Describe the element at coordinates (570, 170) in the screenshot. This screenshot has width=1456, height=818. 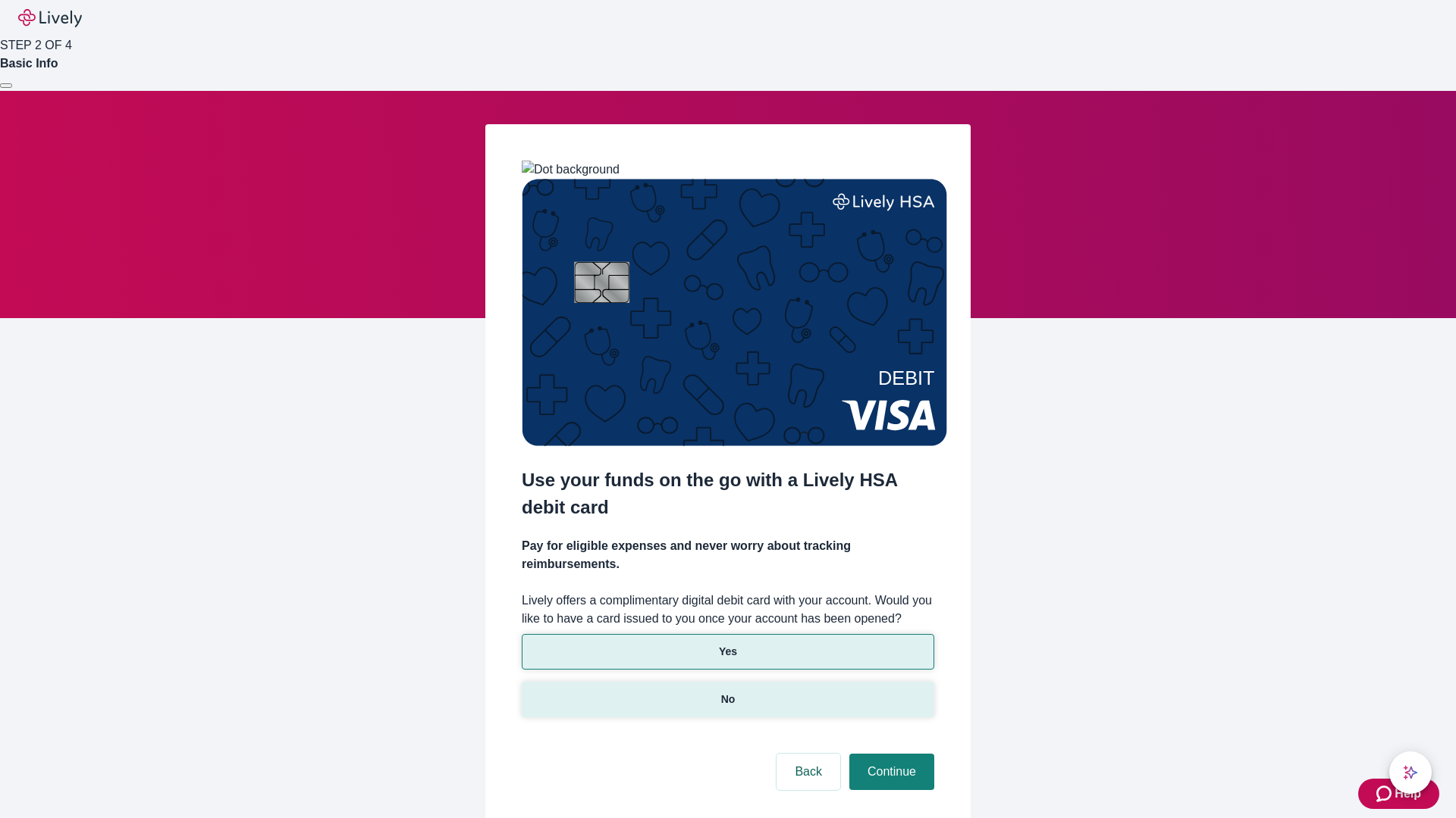
I see `img: Dot background` at that location.